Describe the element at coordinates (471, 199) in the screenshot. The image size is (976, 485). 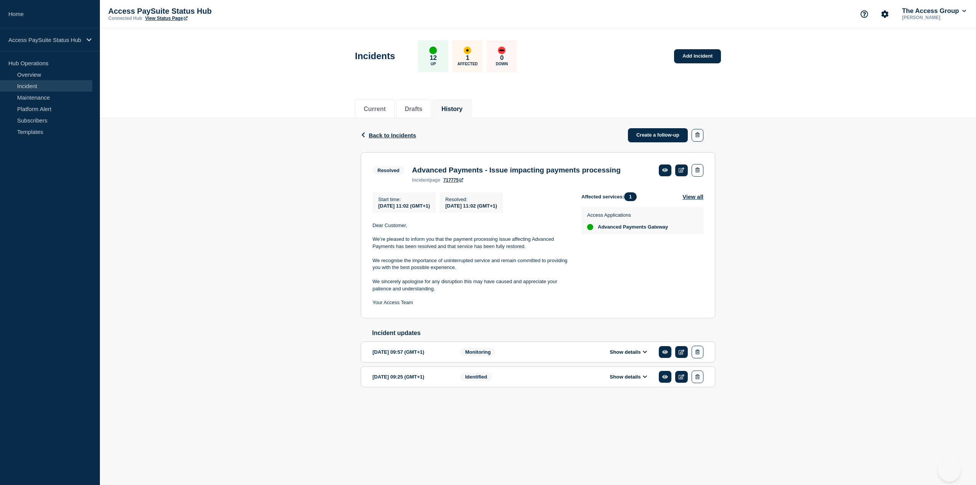
I see `p: Resolved :` at that location.